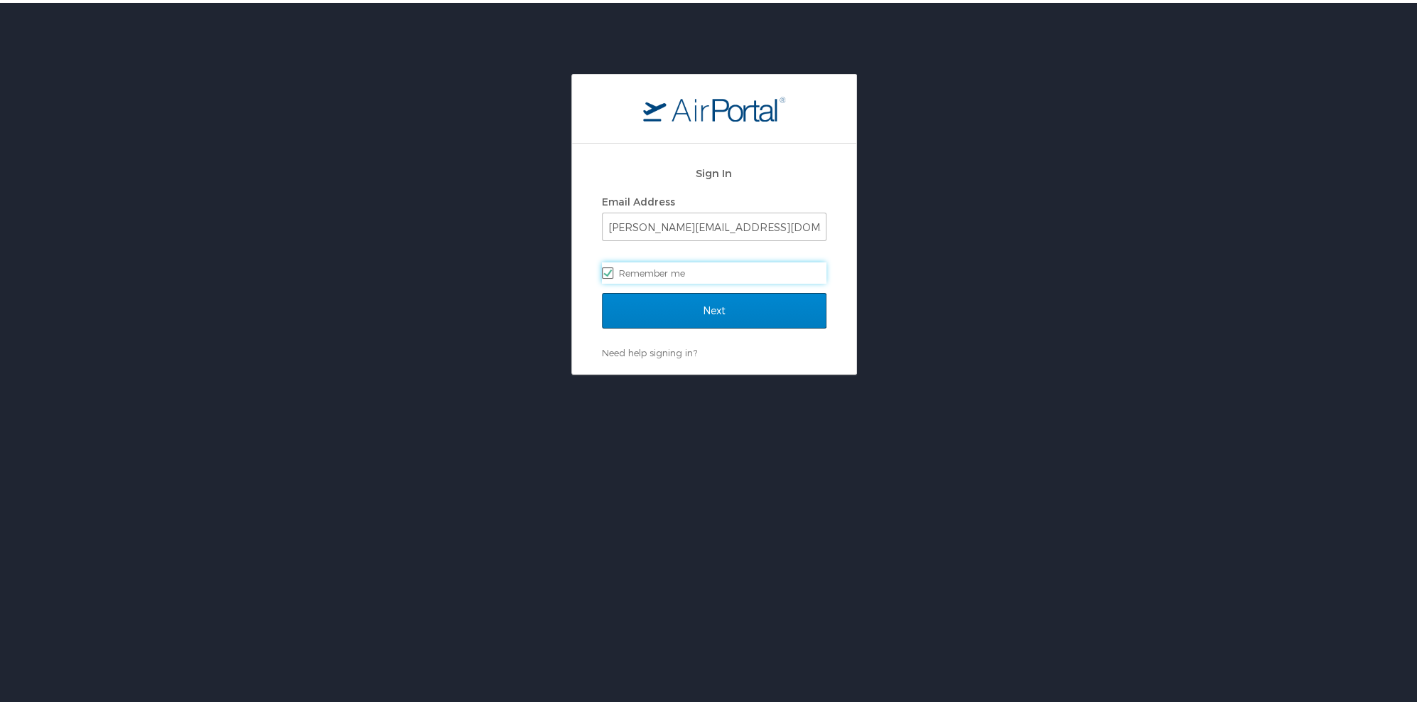 This screenshot has width=1417, height=704. I want to click on input: Next, so click(714, 308).